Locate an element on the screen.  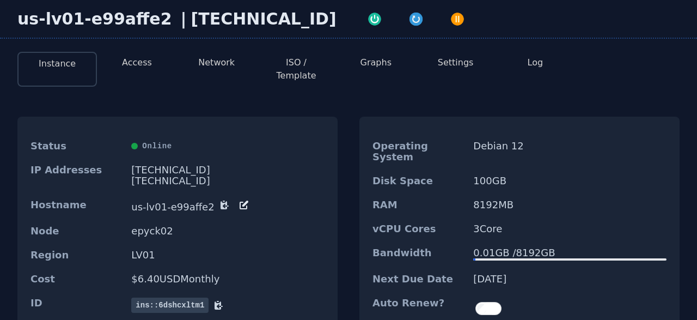
div: us-lv01-e99affe2 is located at coordinates (97, 19).